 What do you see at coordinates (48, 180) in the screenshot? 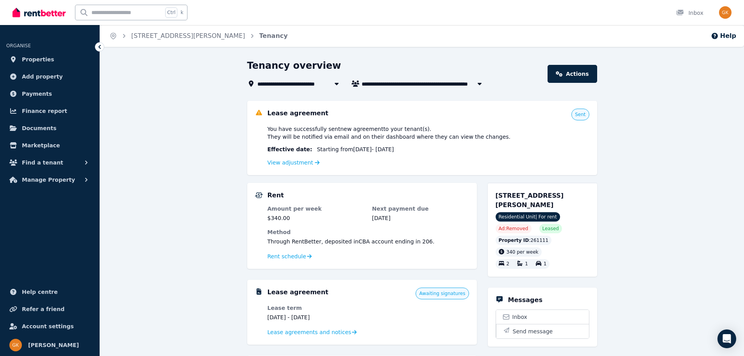
I see `span: Manage Property` at bounding box center [48, 180].